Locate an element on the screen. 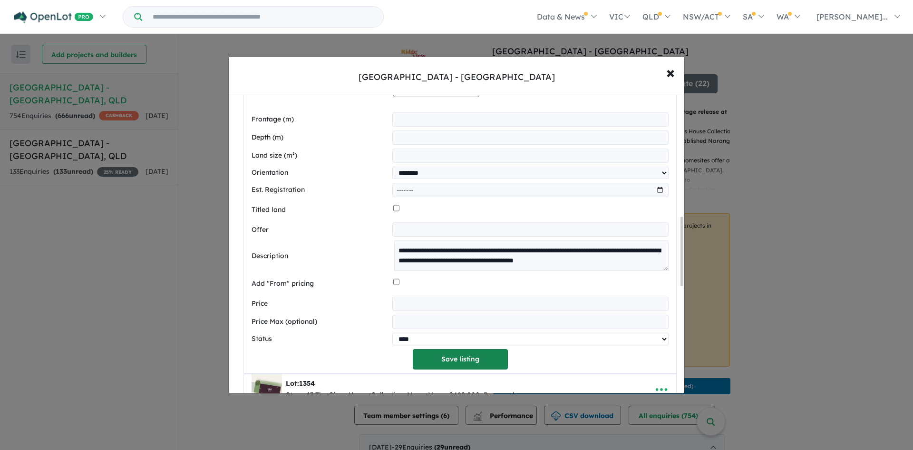 This screenshot has height=450, width=913. button: Save listing is located at coordinates (461, 359).